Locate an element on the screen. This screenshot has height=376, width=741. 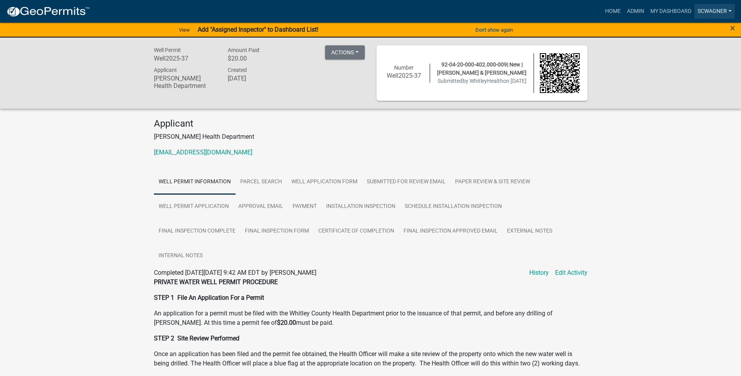
button: Actions is located at coordinates (345, 52).